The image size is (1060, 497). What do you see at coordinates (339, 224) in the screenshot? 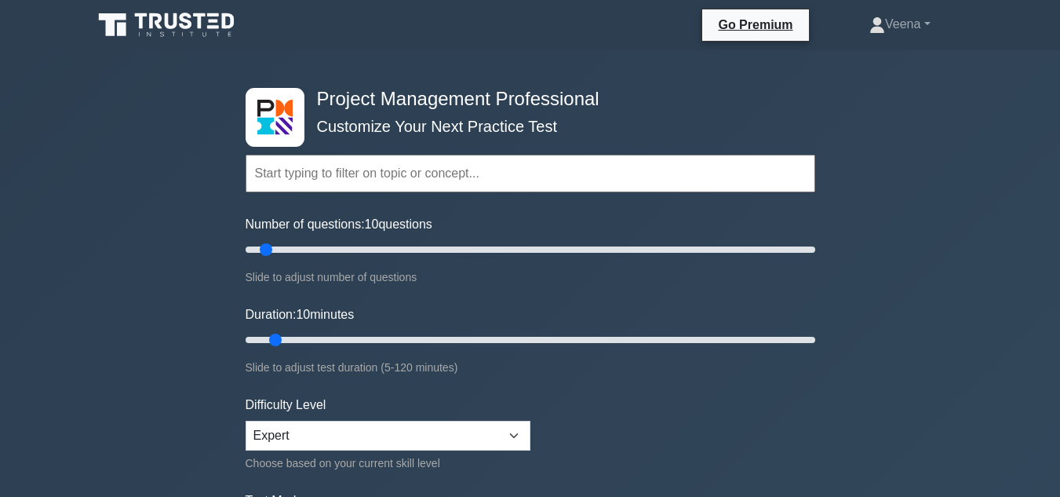
I see `label: Number of questions: questions` at bounding box center [339, 224].